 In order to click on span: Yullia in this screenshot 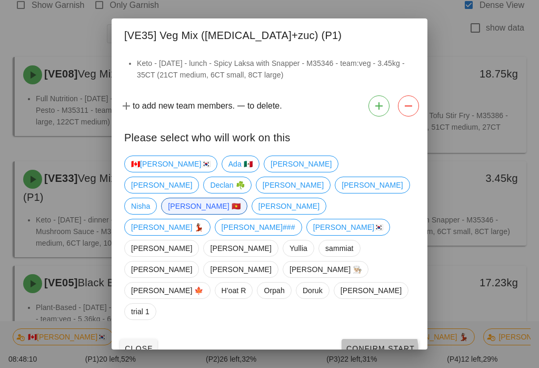, I will do `click(299, 248)`.